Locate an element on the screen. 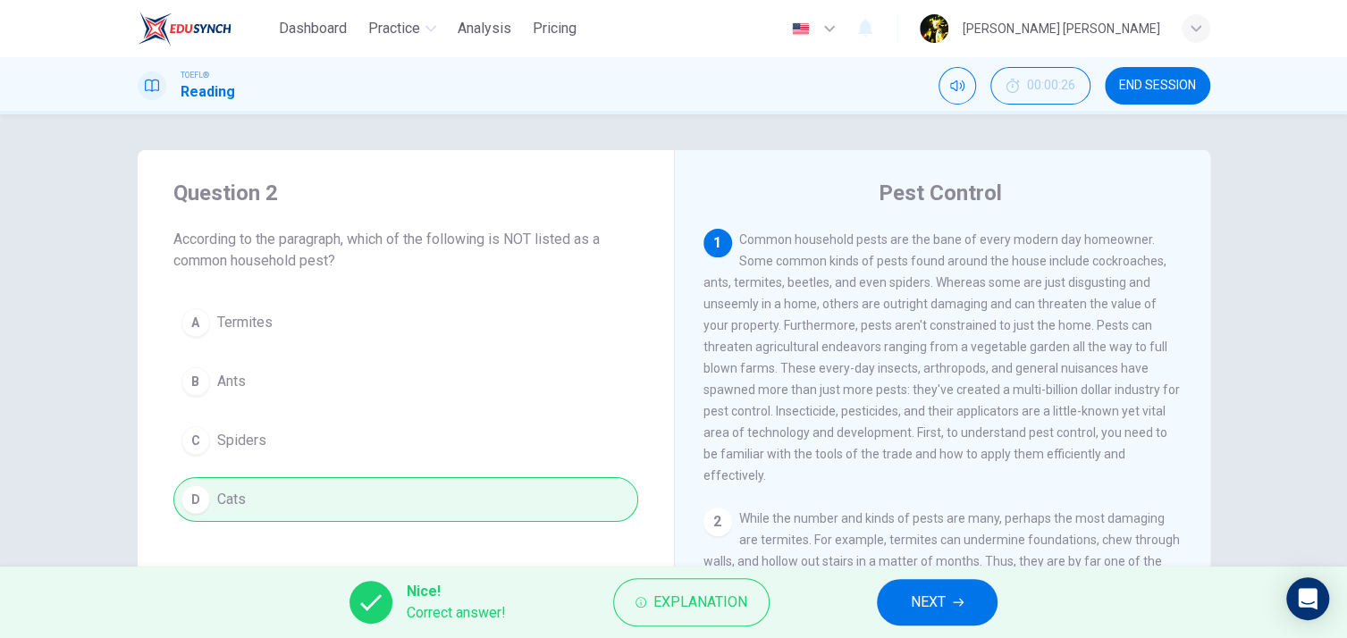  button: Dashboard is located at coordinates (313, 29).